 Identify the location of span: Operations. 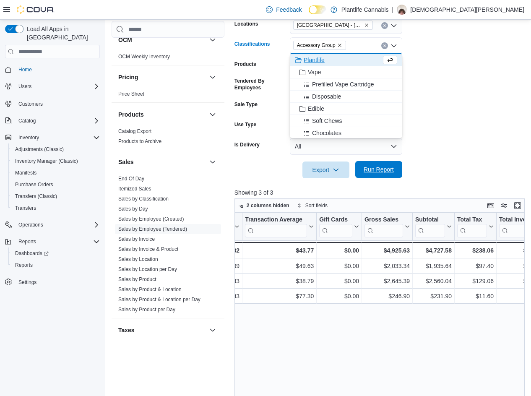
(31, 225).